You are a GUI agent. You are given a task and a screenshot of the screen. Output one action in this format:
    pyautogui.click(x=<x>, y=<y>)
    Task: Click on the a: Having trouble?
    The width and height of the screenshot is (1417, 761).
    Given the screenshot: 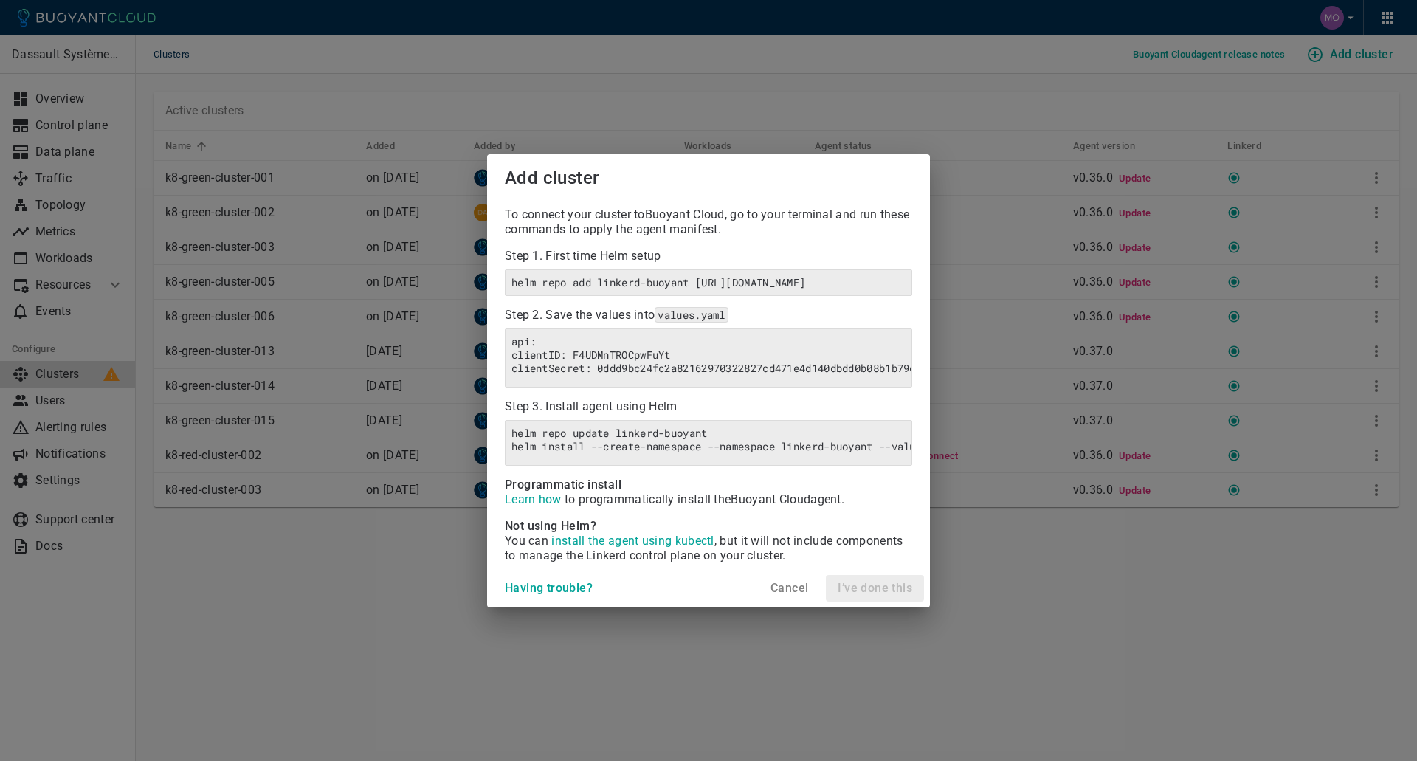 What is the action you would take?
    pyautogui.click(x=548, y=587)
    